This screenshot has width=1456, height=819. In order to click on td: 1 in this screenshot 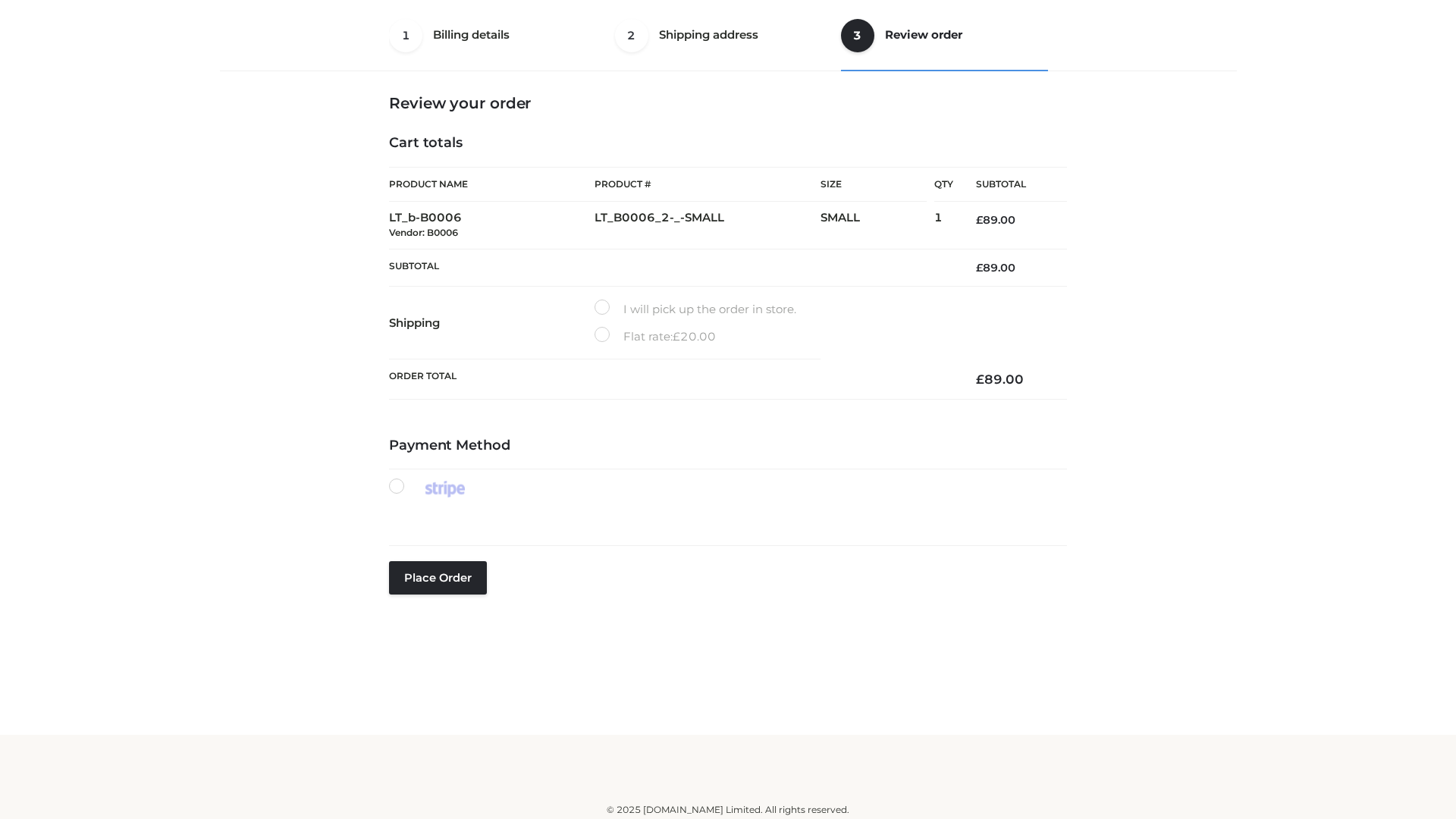, I will do `click(944, 225)`.